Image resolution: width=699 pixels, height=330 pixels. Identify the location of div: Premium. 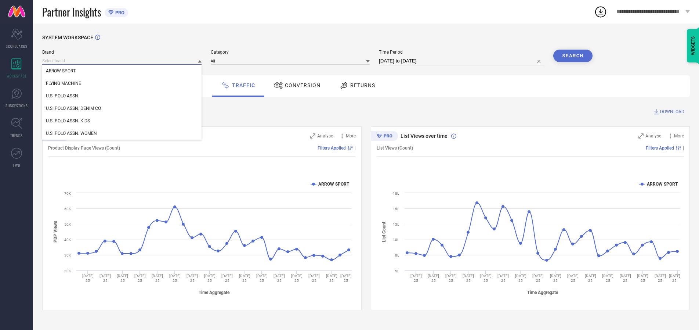
(384, 137).